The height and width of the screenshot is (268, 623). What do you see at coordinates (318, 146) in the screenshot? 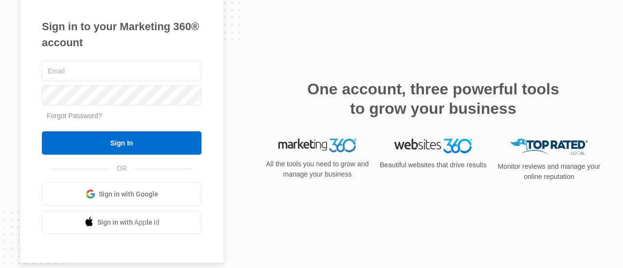
I see `img: Marketing 360` at bounding box center [318, 146].